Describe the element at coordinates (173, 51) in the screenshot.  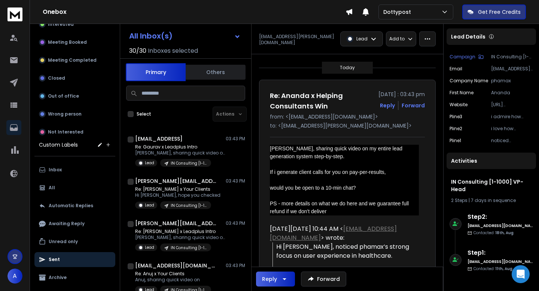
I see `h3: Inboxes selected` at that location.